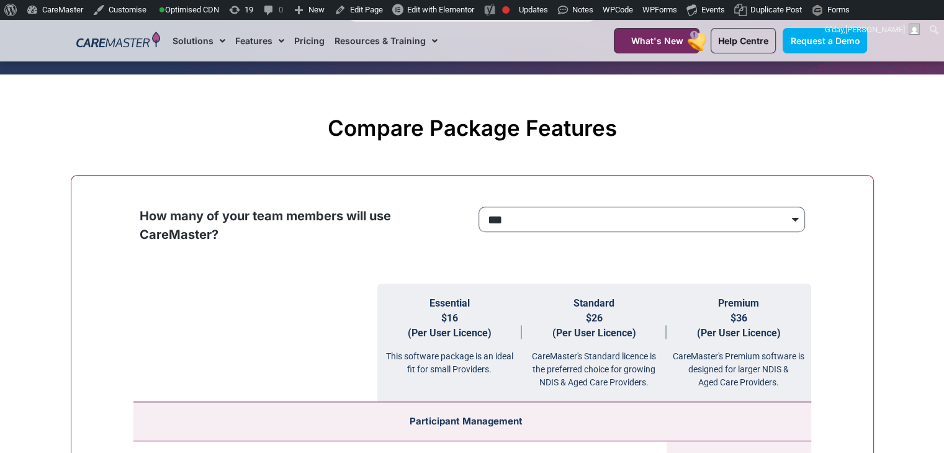  Describe the element at coordinates (199, 40) in the screenshot. I see `a: Solutions` at that location.